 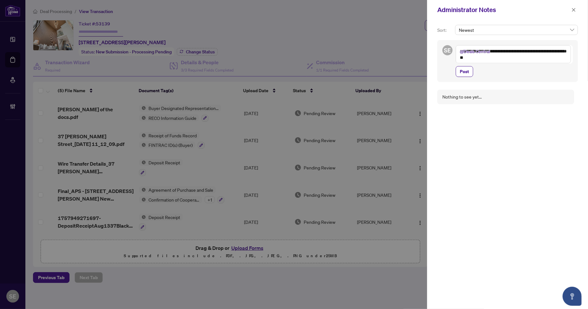 What do you see at coordinates (572, 296) in the screenshot?
I see `button: Open asap` at bounding box center [572, 296].